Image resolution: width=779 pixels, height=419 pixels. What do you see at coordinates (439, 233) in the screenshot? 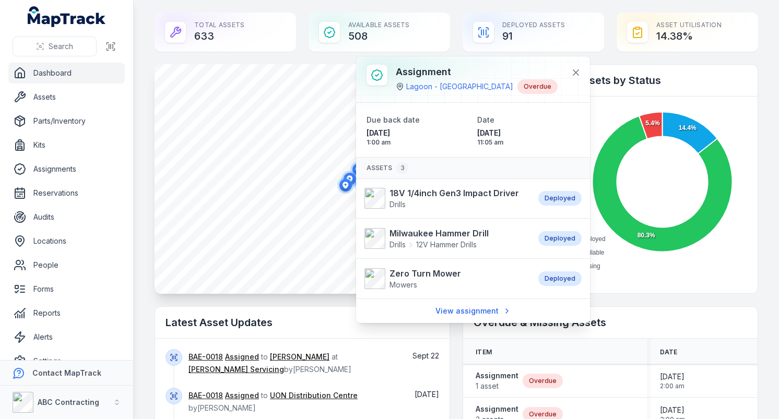
I see `strong: Milwaukee Hammer Drill` at bounding box center [439, 233].